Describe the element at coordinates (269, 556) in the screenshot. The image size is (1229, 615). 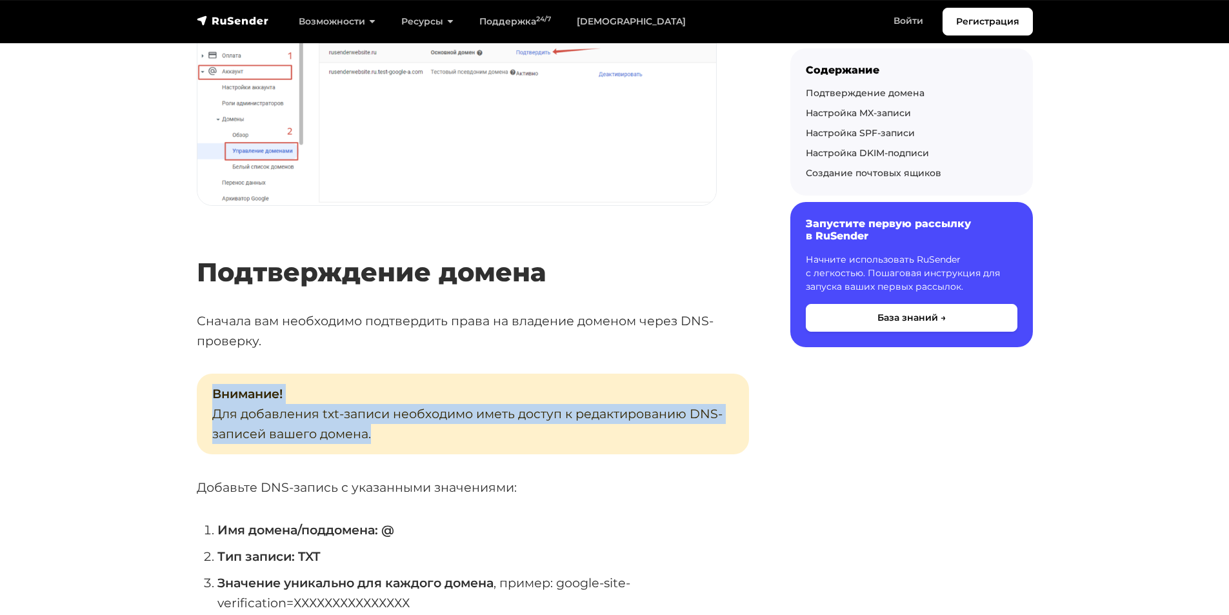
I see `strong: Тип записи: TXT` at that location.